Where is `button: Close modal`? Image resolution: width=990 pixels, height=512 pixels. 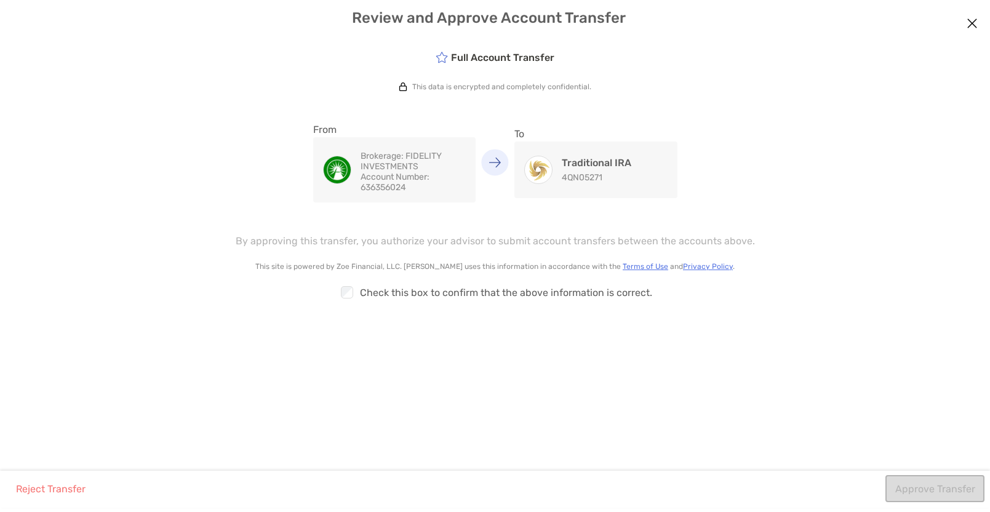
button: Close modal is located at coordinates (972, 24).